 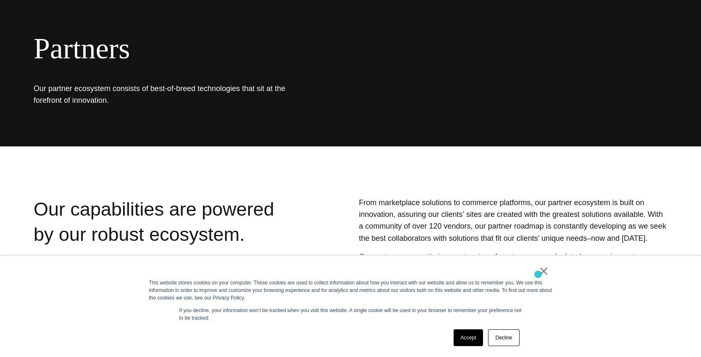 What do you see at coordinates (351, 291) in the screenshot?
I see `div: This website stores cookies on your computer. These cookies are used to collect information about...` at bounding box center [351, 291].